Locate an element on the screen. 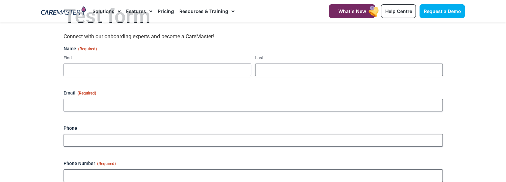 The image size is (506, 182). p: Connect with our onboarding experts and become a CareMaster! is located at coordinates (253, 37).